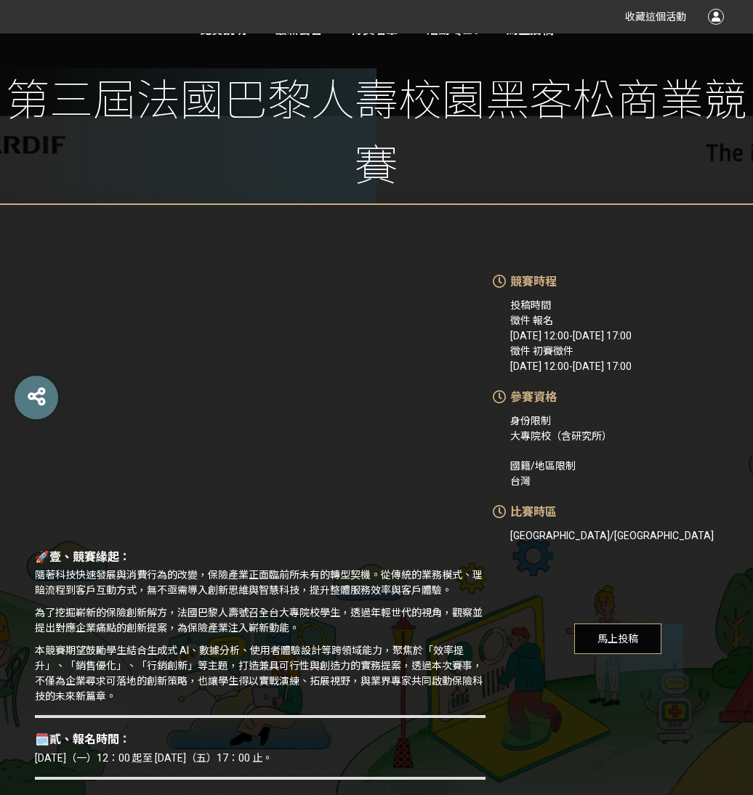  I want to click on span: 徵件 報名, so click(531, 320).